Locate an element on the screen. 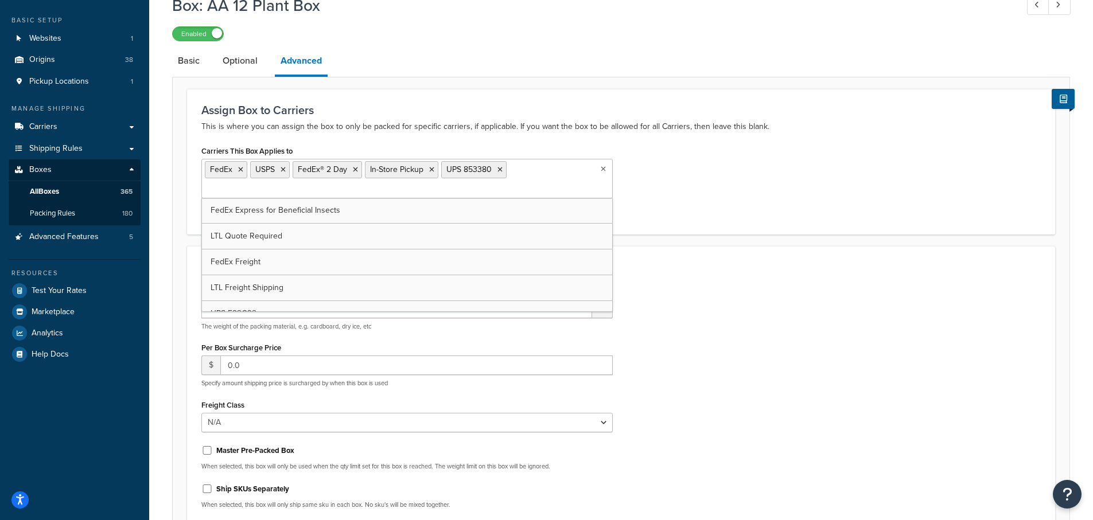 The width and height of the screenshot is (1093, 520). button: Show Help Docs is located at coordinates (1063, 99).